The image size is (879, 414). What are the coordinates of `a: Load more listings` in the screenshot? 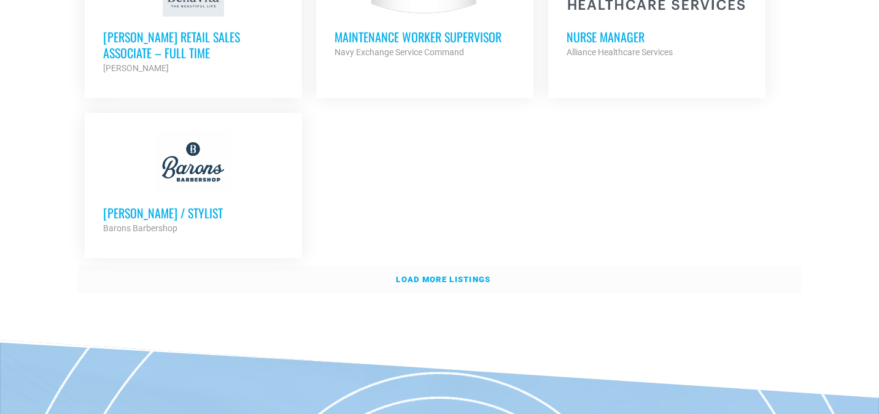 It's located at (439, 280).